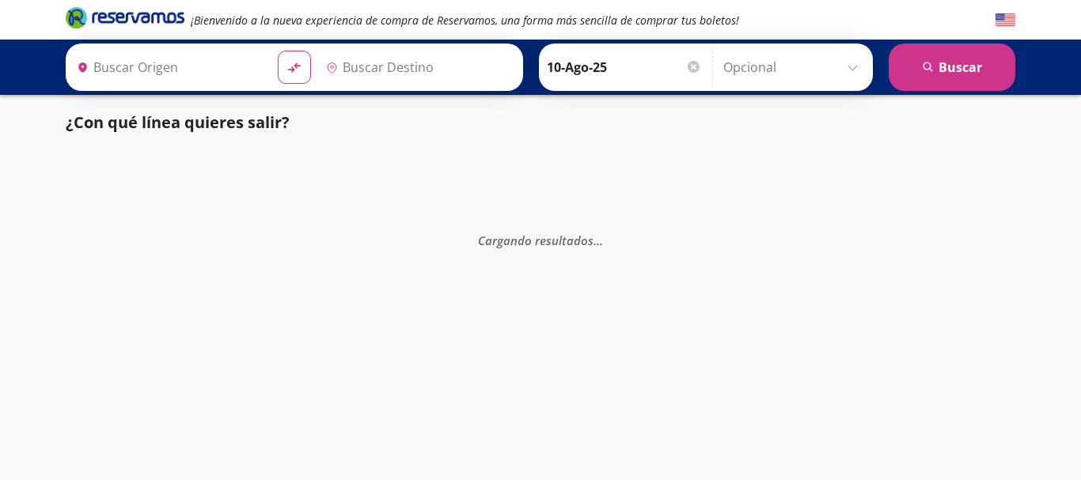 The width and height of the screenshot is (1081, 480). Describe the element at coordinates (952, 67) in the screenshot. I see `button: Buscar` at that location.